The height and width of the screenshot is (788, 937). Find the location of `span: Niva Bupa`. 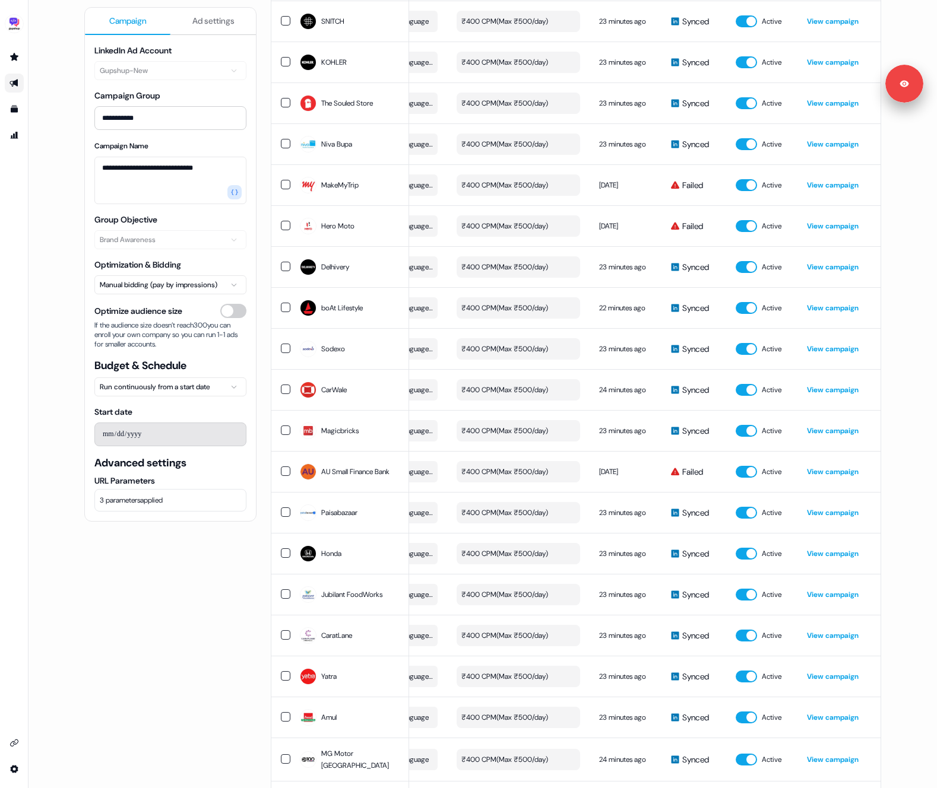

span: Niva Bupa is located at coordinates (337, 144).